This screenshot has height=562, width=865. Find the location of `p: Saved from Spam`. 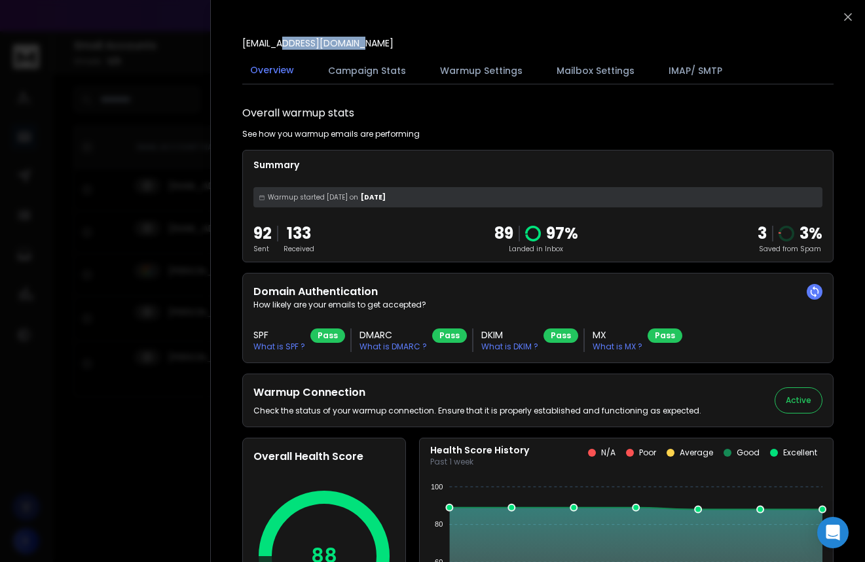

p: Saved from Spam is located at coordinates (789, 249).